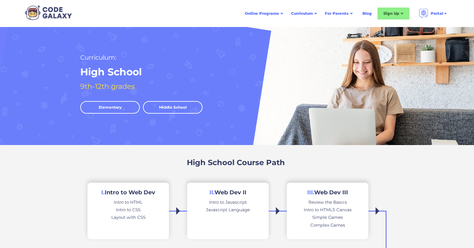 The width and height of the screenshot is (474, 248). I want to click on h3: Course Path, so click(261, 162).